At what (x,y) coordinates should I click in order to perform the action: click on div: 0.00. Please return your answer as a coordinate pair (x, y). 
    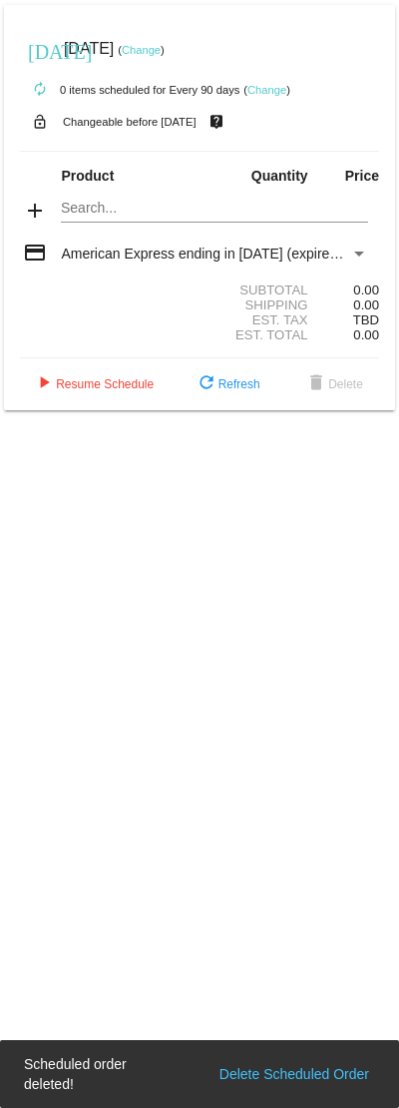
    Looking at the image, I should click on (350, 290).